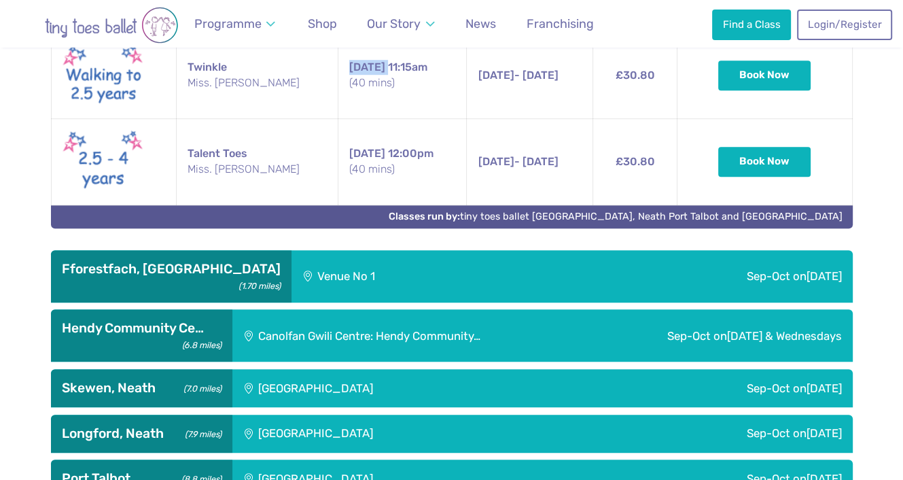 The height and width of the screenshot is (480, 903). I want to click on span: Shop, so click(322, 23).